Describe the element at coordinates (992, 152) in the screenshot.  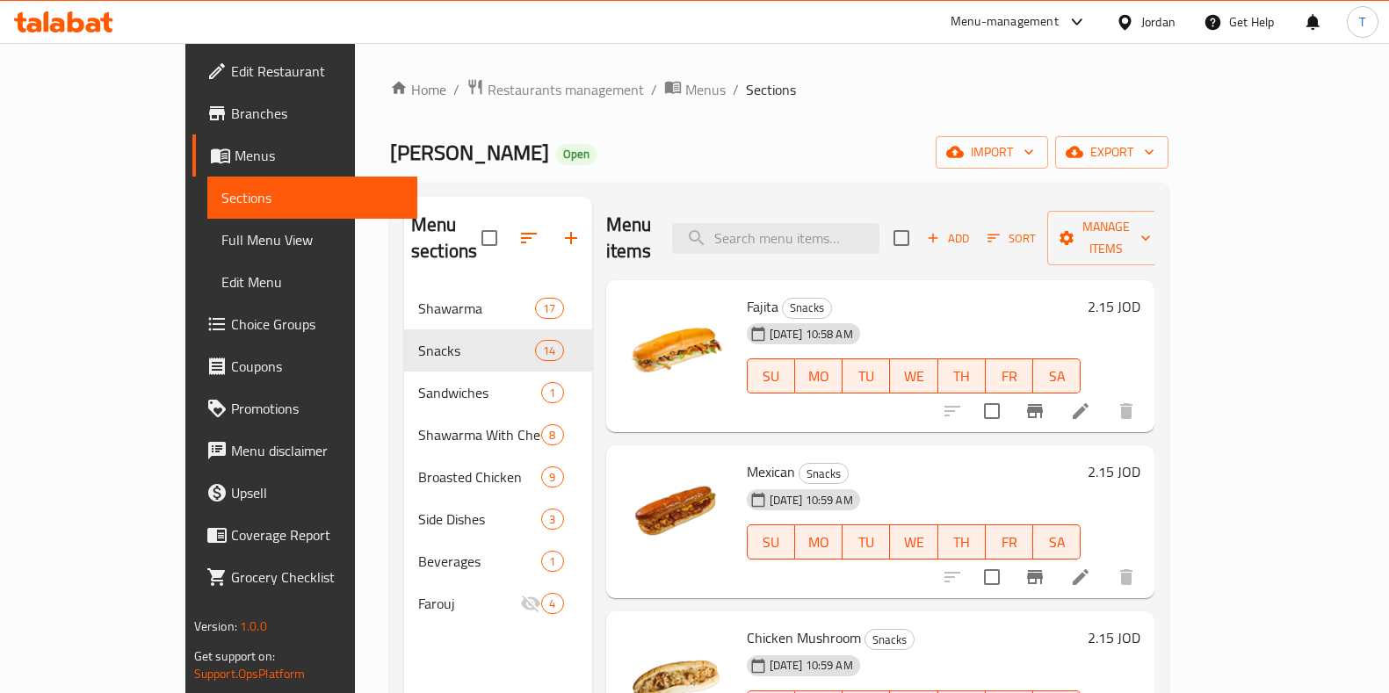
I see `span: import` at that location.